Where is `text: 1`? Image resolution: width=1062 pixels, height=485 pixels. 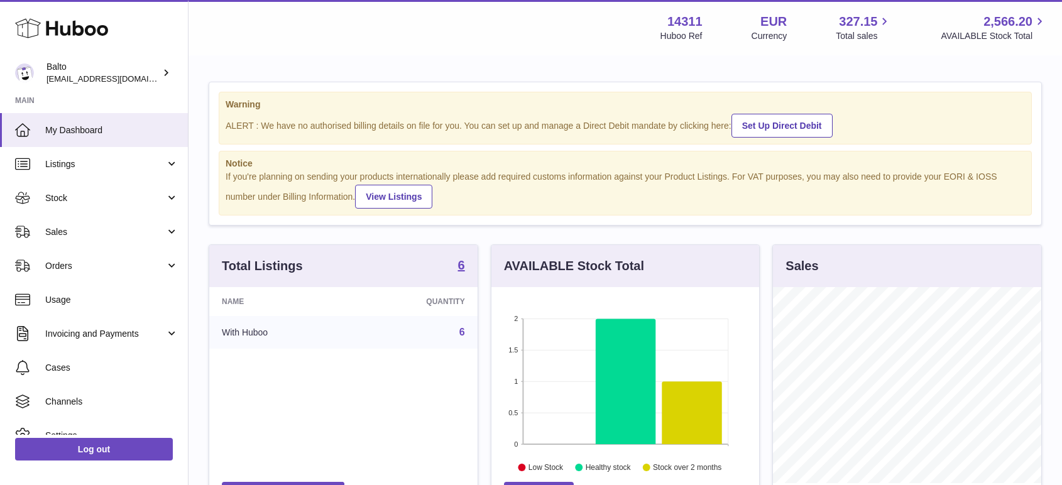 text: 1 is located at coordinates (516, 382).